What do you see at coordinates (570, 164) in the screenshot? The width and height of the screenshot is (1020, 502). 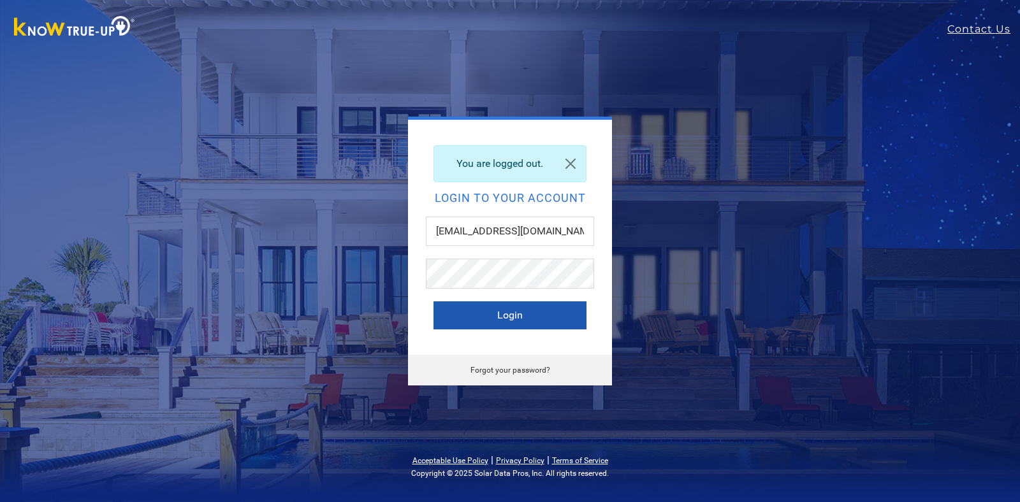 I see `a: Close` at bounding box center [570, 164].